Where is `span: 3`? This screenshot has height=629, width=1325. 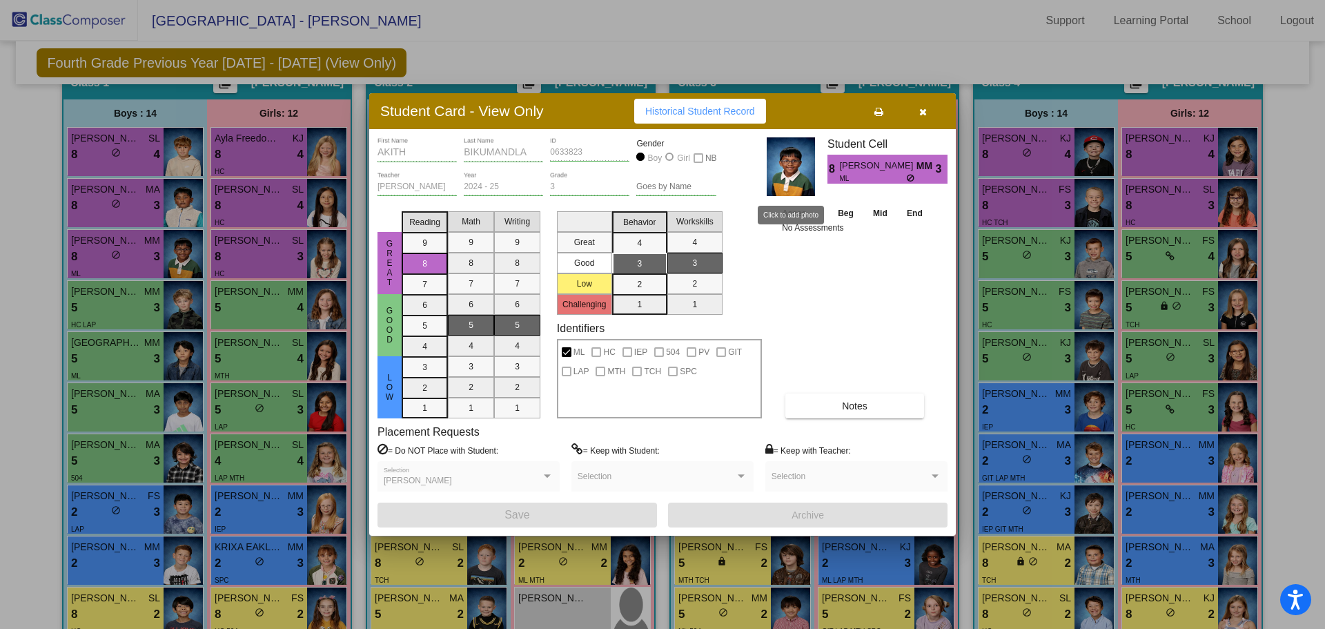 span: 3 is located at coordinates (942, 169).